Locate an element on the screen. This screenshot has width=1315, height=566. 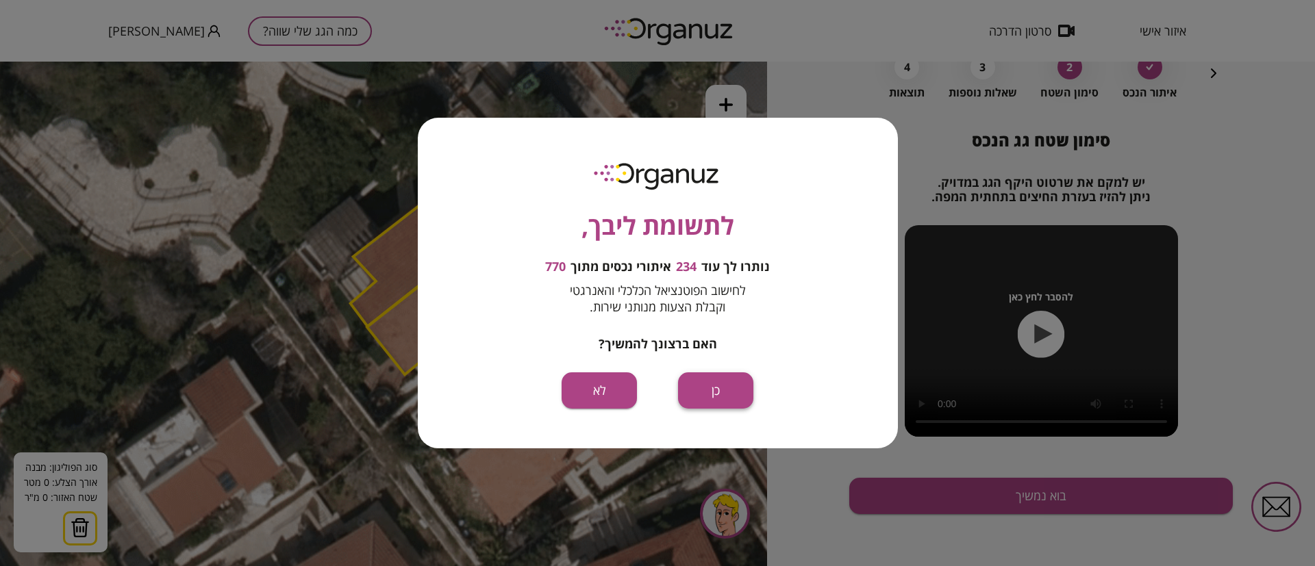
span: מטר is located at coordinates (32, 420).